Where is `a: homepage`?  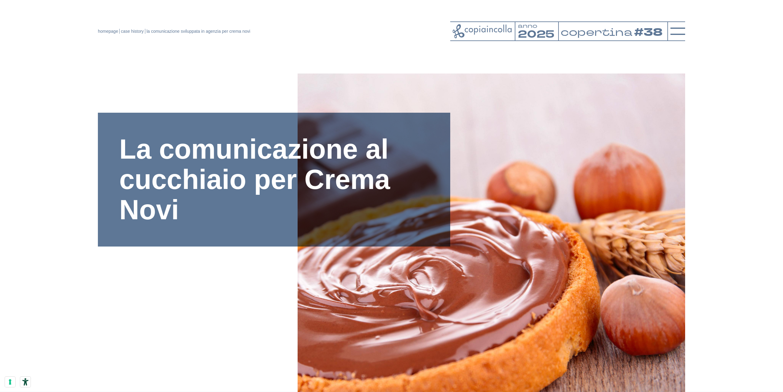
a: homepage is located at coordinates (108, 31).